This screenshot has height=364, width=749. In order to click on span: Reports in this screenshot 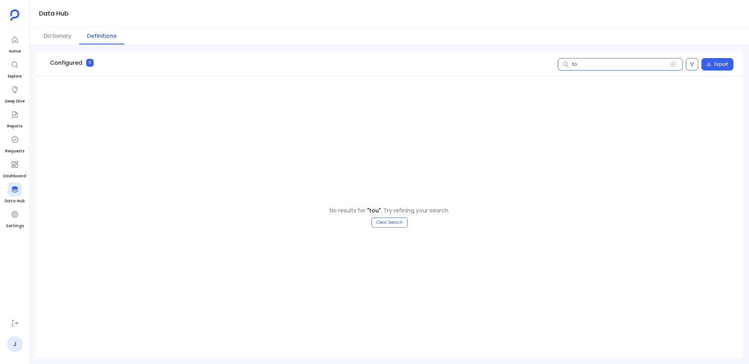, I will do `click(14, 126)`.